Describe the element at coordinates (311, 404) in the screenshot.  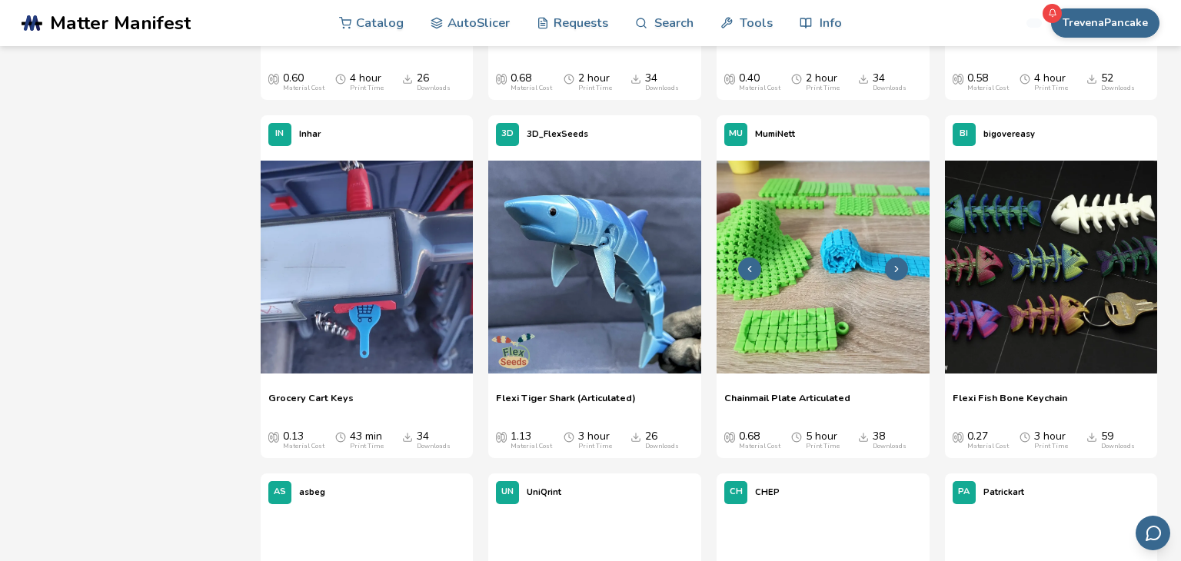
I see `a: Grocery Cart Keys` at that location.